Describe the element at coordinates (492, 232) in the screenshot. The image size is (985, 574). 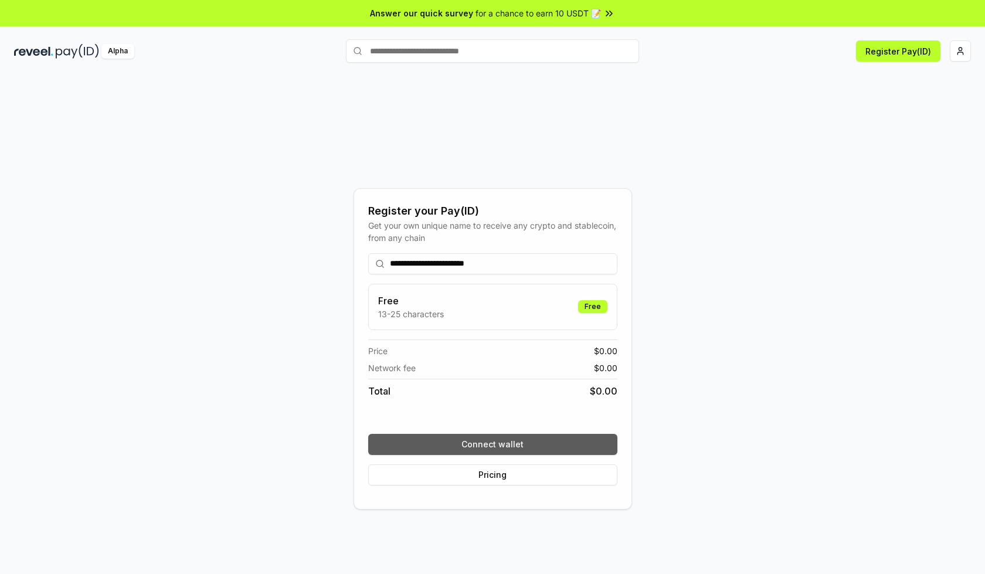
I see `div: Get your own unique name to receive any crypto and stablecoin, from any chain` at that location.